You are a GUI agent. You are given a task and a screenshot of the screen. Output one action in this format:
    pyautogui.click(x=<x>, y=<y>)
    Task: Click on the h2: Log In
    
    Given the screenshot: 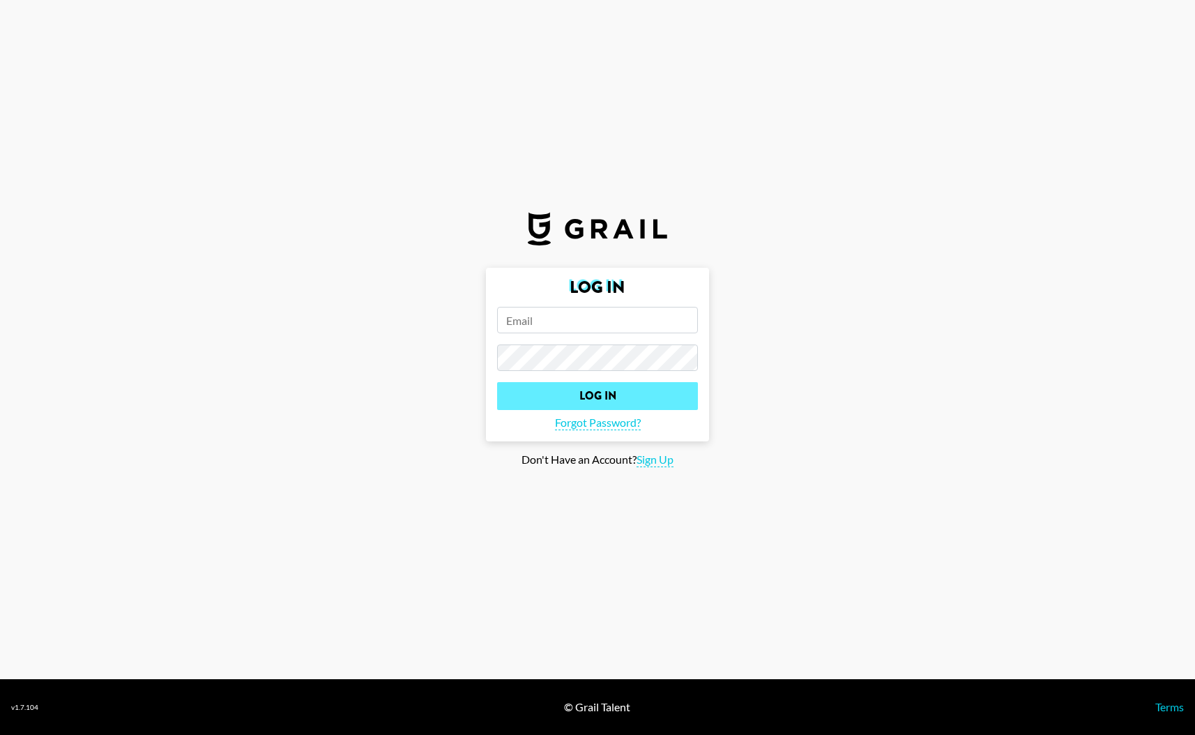 What is the action you would take?
    pyautogui.click(x=597, y=287)
    